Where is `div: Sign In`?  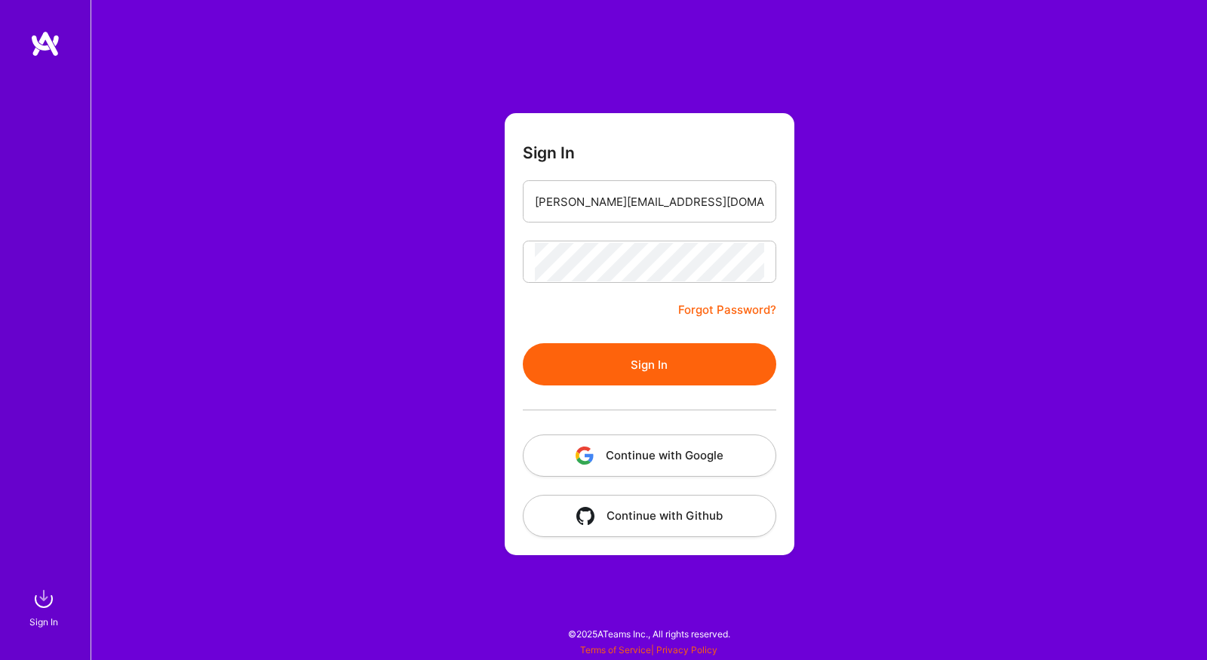 div: Sign In is located at coordinates (44, 622).